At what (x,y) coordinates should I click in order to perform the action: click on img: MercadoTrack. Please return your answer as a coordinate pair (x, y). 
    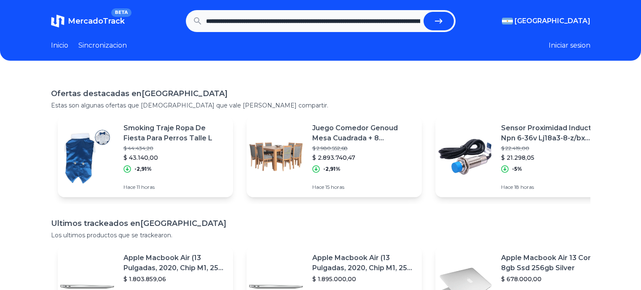
    Looking at the image, I should click on (58, 21).